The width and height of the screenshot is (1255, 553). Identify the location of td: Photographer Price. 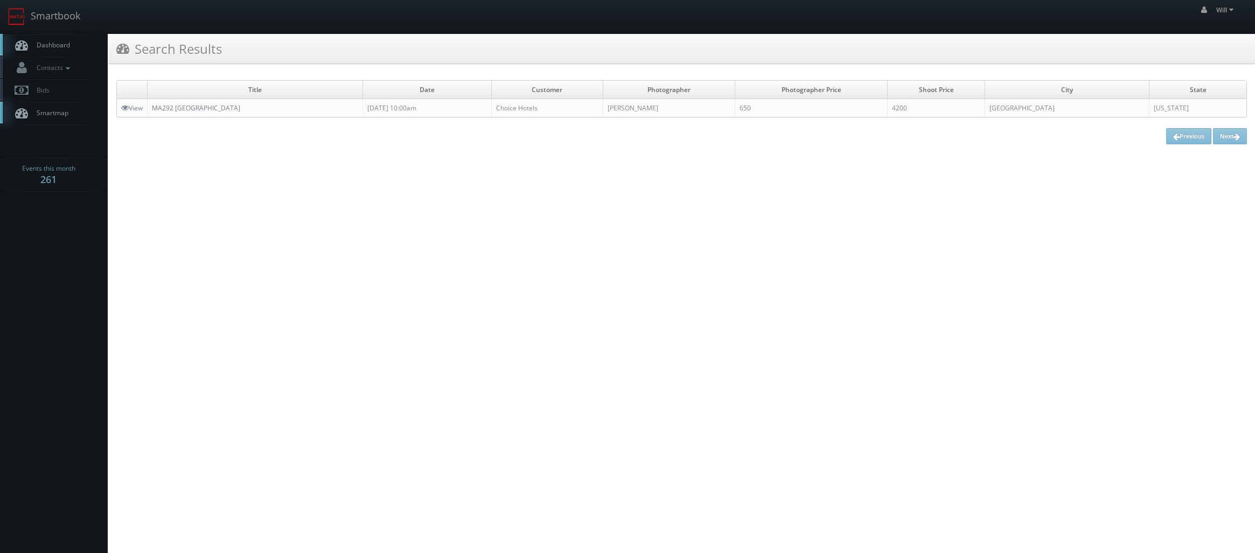
(811, 90).